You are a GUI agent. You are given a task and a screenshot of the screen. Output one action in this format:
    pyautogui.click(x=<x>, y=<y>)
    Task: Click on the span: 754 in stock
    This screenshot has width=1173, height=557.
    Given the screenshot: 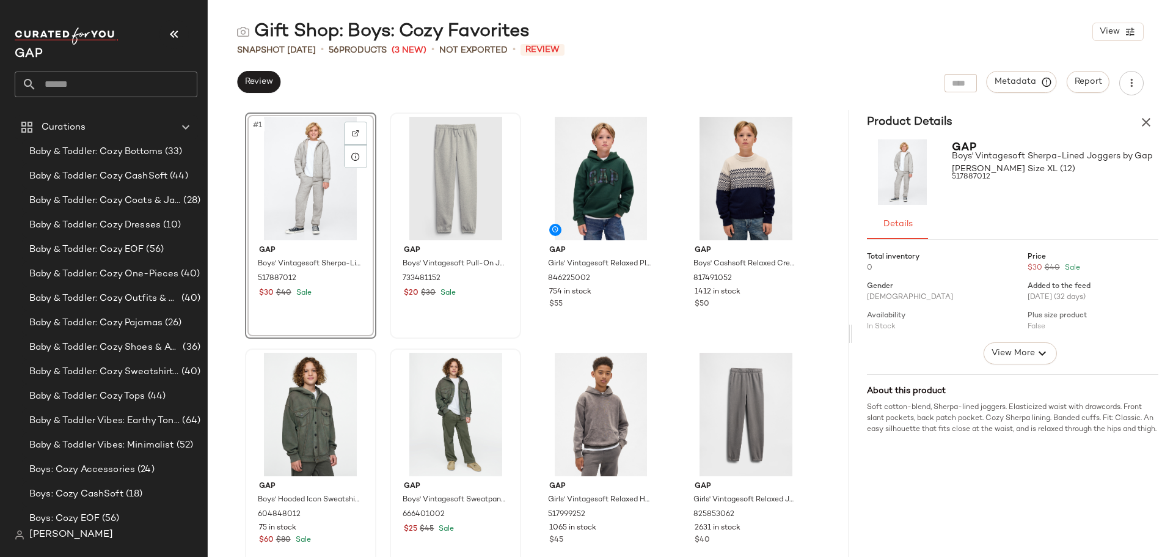 What is the action you would take?
    pyautogui.click(x=570, y=292)
    